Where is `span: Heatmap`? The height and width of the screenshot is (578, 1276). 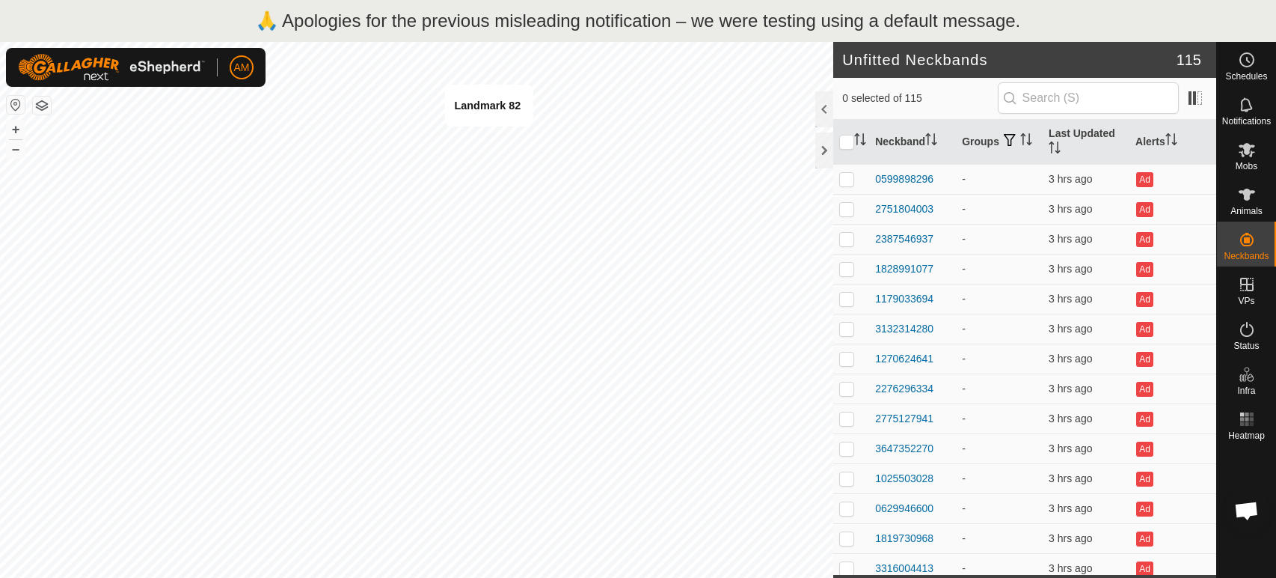
span: Heatmap is located at coordinates (1247, 435).